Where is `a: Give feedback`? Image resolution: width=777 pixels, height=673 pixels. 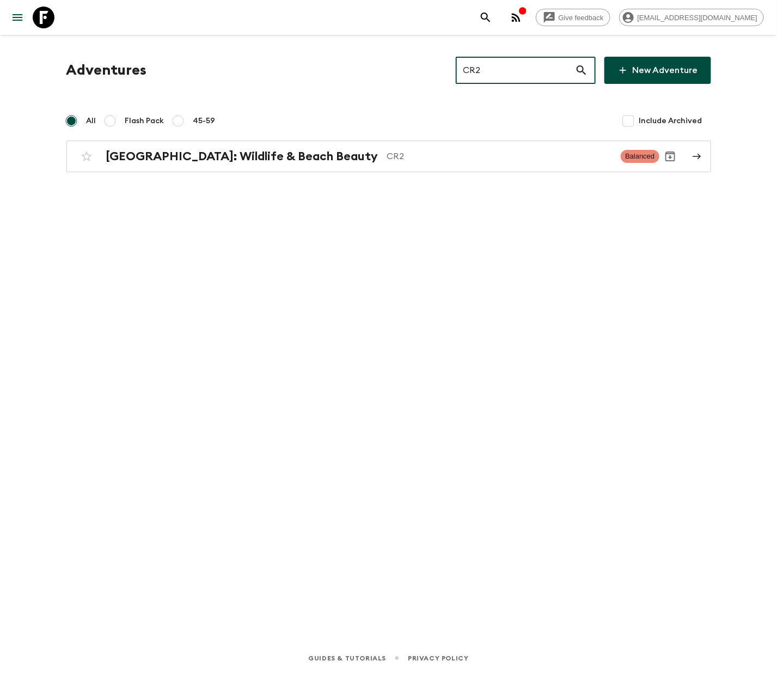
a: Give feedback is located at coordinates (573, 17).